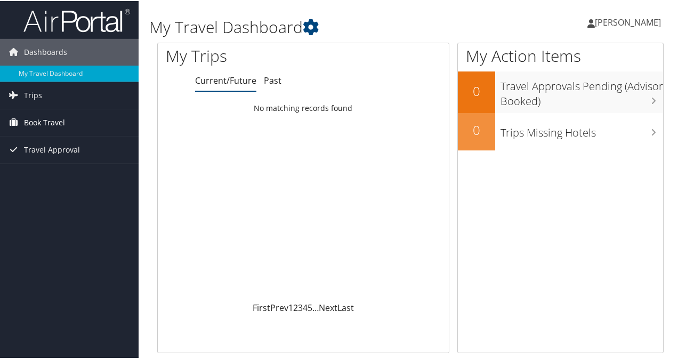 The width and height of the screenshot is (678, 359). What do you see at coordinates (243, 55) in the screenshot?
I see `h1: My Trips` at bounding box center [243, 55].